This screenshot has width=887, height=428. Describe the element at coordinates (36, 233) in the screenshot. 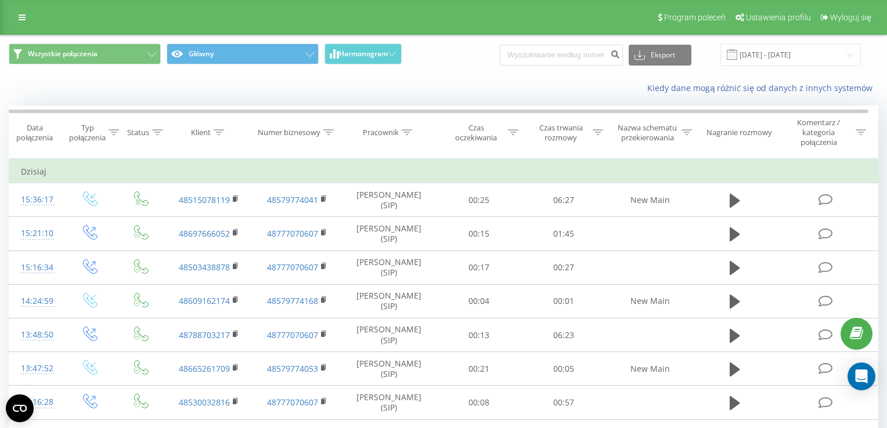

I see `div: 15:21:10` at that location.